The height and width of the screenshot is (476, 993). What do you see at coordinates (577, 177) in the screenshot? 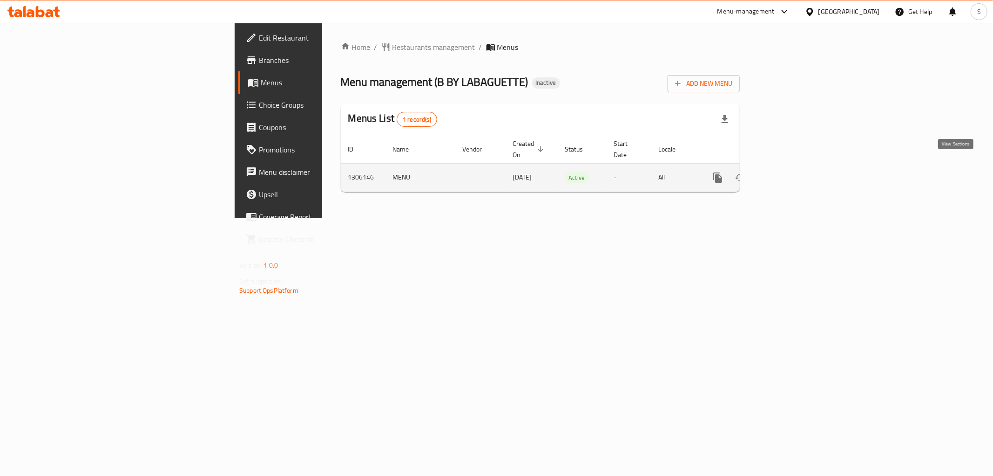
I see `div: Active` at bounding box center [577, 177].